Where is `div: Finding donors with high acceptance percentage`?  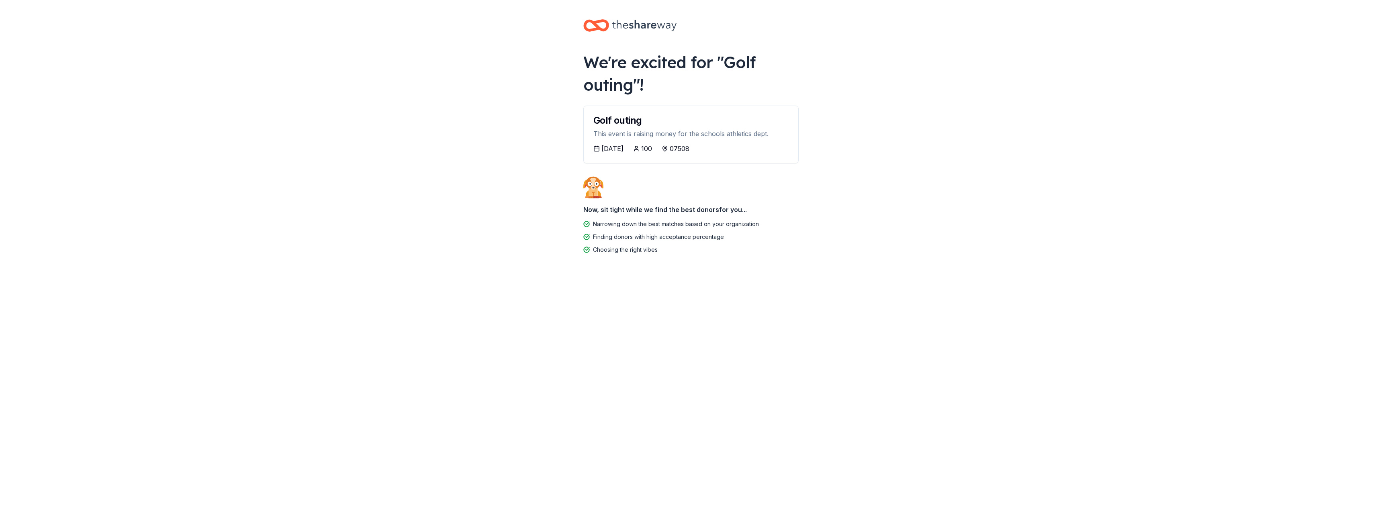 div: Finding donors with high acceptance percentage is located at coordinates (658, 237).